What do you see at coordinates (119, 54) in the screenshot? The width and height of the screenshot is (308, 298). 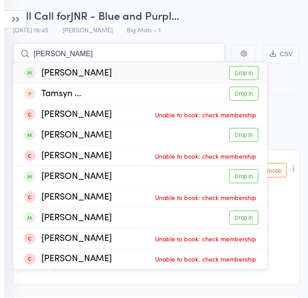 I see `input: Search by name` at bounding box center [119, 54].